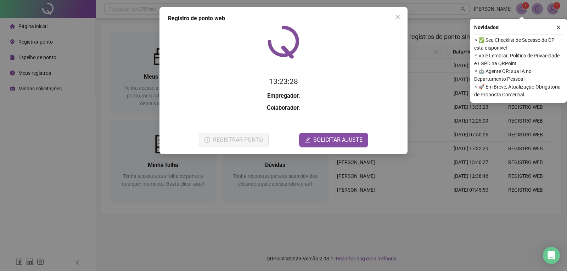 This screenshot has width=567, height=271. Describe the element at coordinates (284, 42) in the screenshot. I see `img: QRPoint` at that location.